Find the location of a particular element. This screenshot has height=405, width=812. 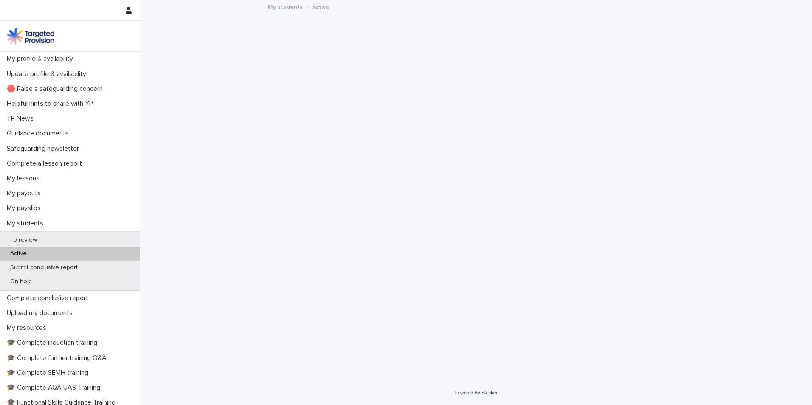

p: My lessons is located at coordinates (25, 178).